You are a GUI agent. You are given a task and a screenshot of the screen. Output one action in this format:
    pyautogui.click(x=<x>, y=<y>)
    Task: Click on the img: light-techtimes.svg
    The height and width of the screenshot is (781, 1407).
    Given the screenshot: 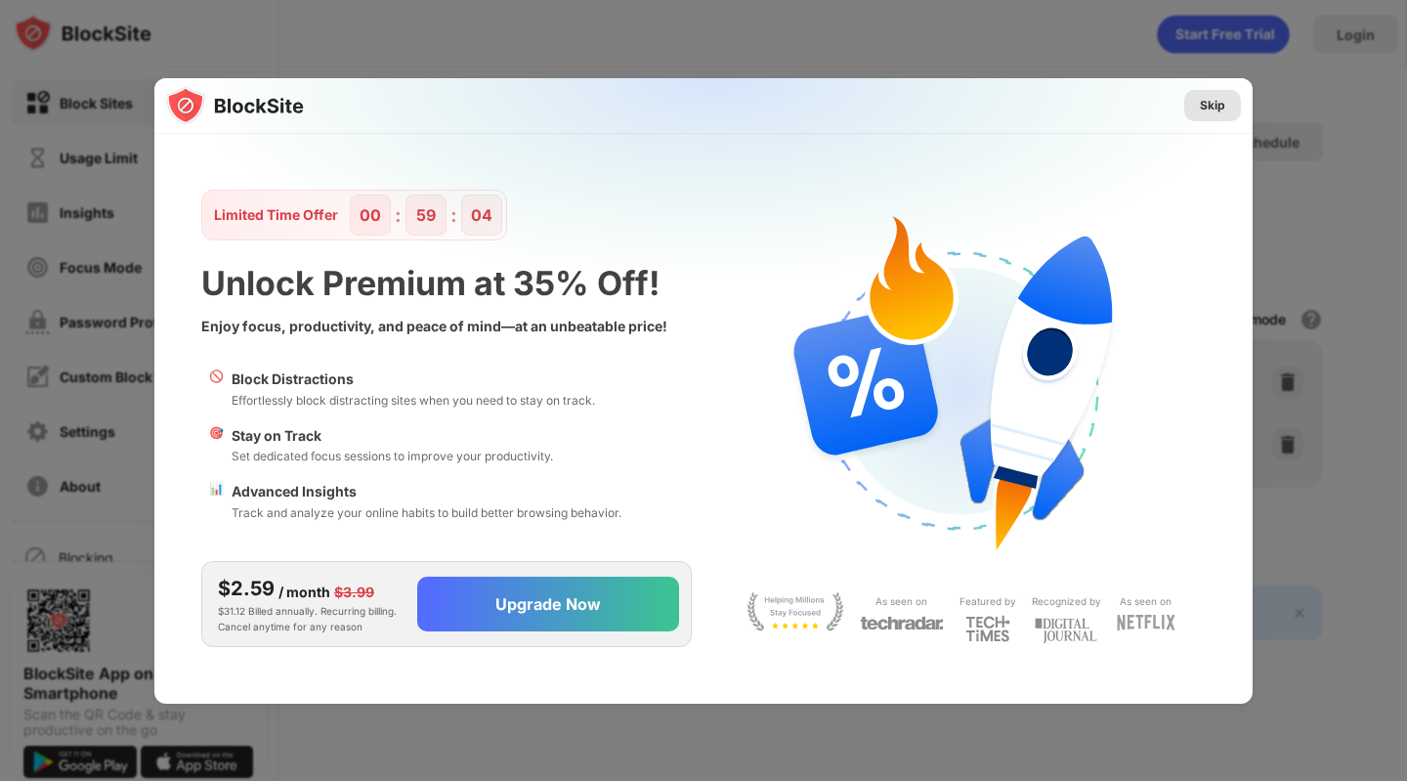 What is the action you would take?
    pyautogui.click(x=988, y=628)
    